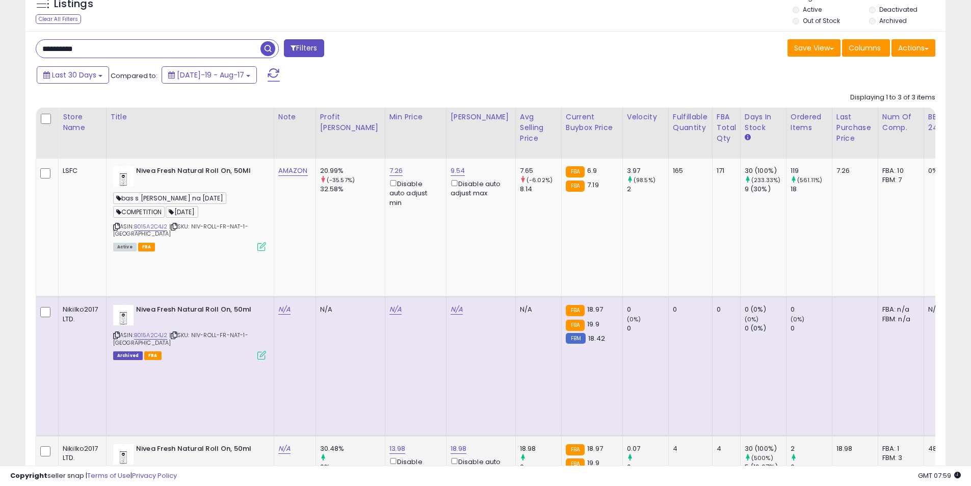  Describe the element at coordinates (109, 475) in the screenshot. I see `a: Terms of Use` at that location.